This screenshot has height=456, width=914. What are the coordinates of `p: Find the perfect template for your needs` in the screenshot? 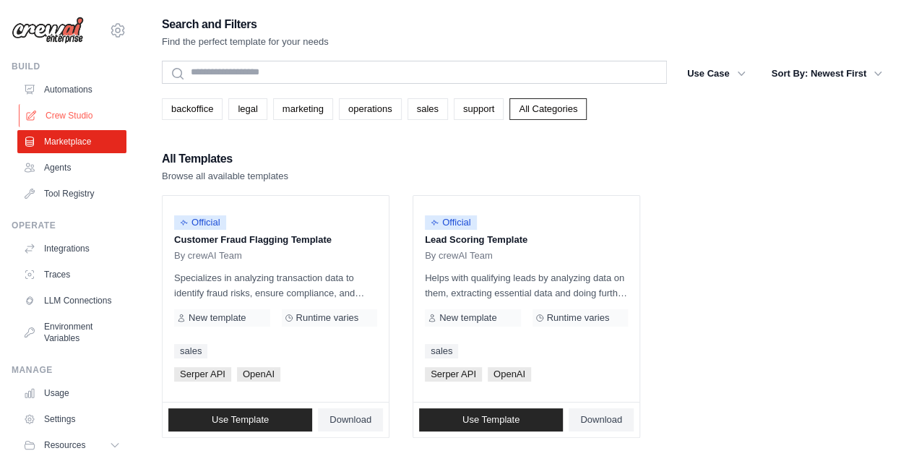 It's located at (245, 42).